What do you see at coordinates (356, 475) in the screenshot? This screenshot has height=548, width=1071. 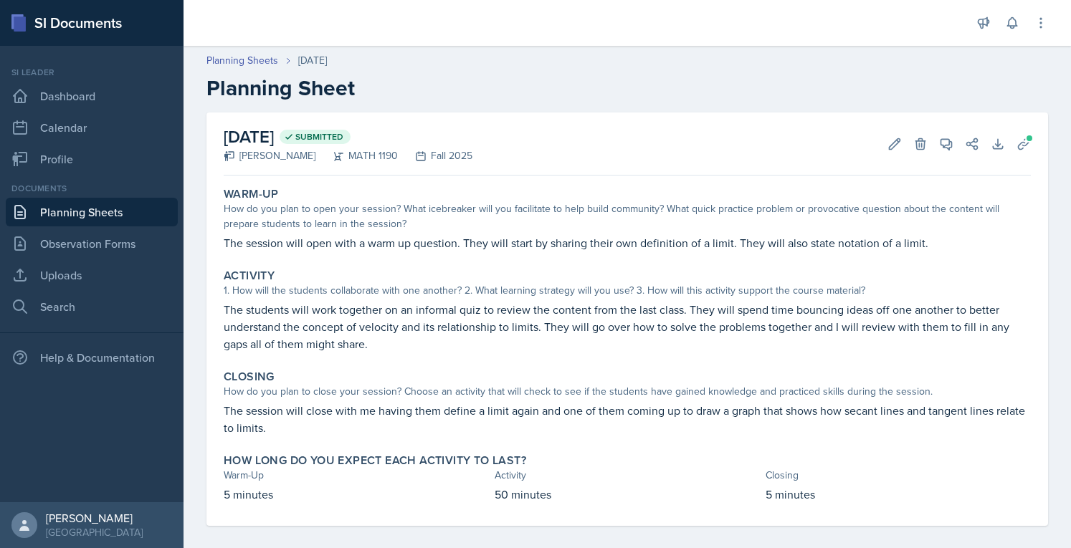 I see `div: Warm-Up` at bounding box center [356, 475].